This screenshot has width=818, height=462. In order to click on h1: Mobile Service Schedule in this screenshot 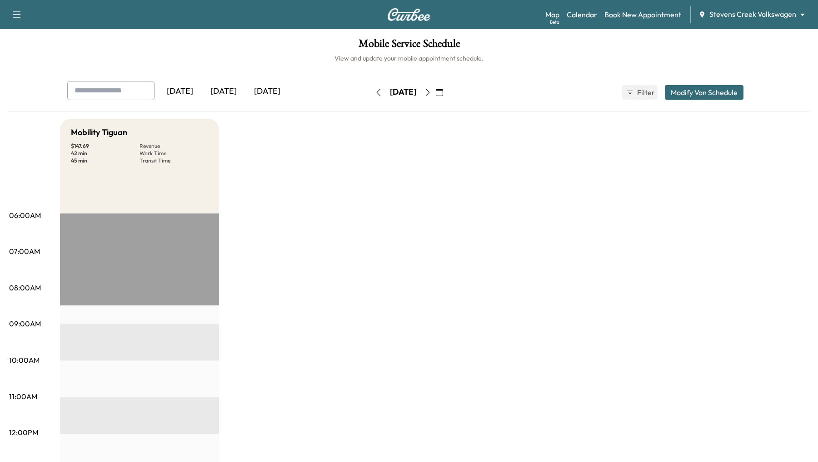, I will do `click(409, 46)`.